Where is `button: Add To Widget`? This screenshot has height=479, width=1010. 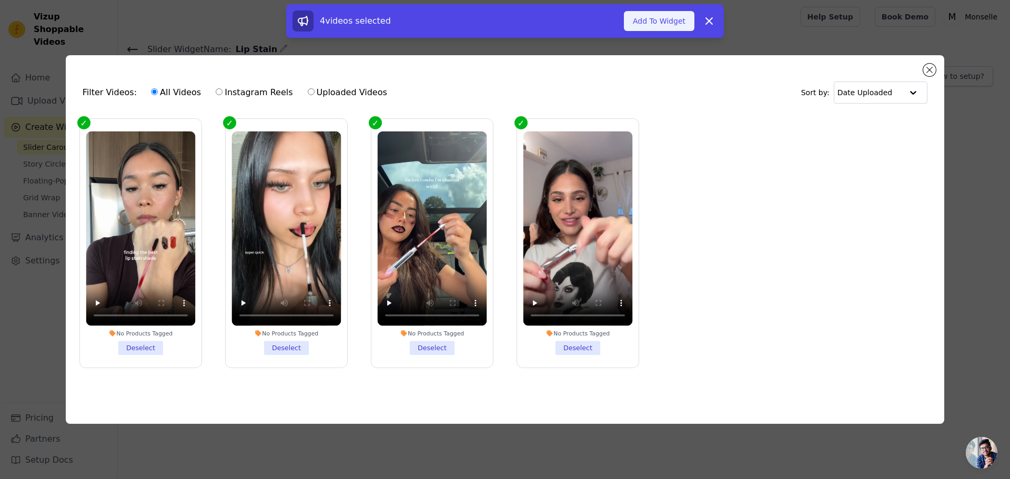
button: Add To Widget is located at coordinates (659, 21).